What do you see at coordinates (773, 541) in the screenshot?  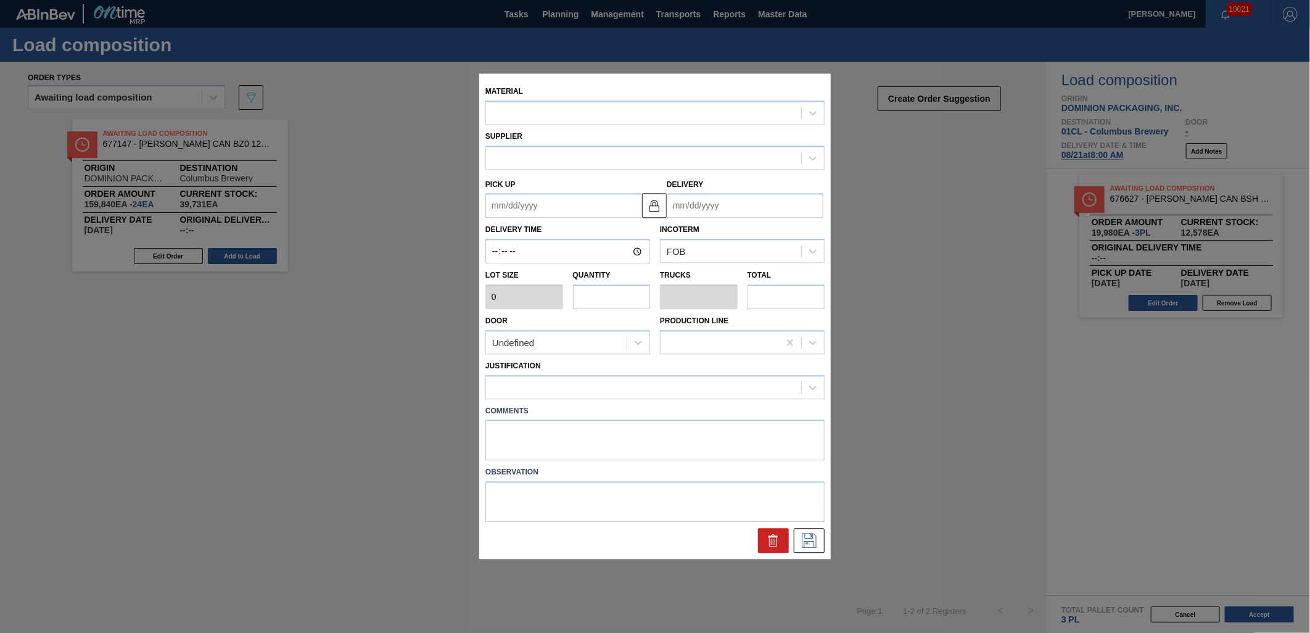 I see `div: Delete Suggestion` at bounding box center [773, 541].